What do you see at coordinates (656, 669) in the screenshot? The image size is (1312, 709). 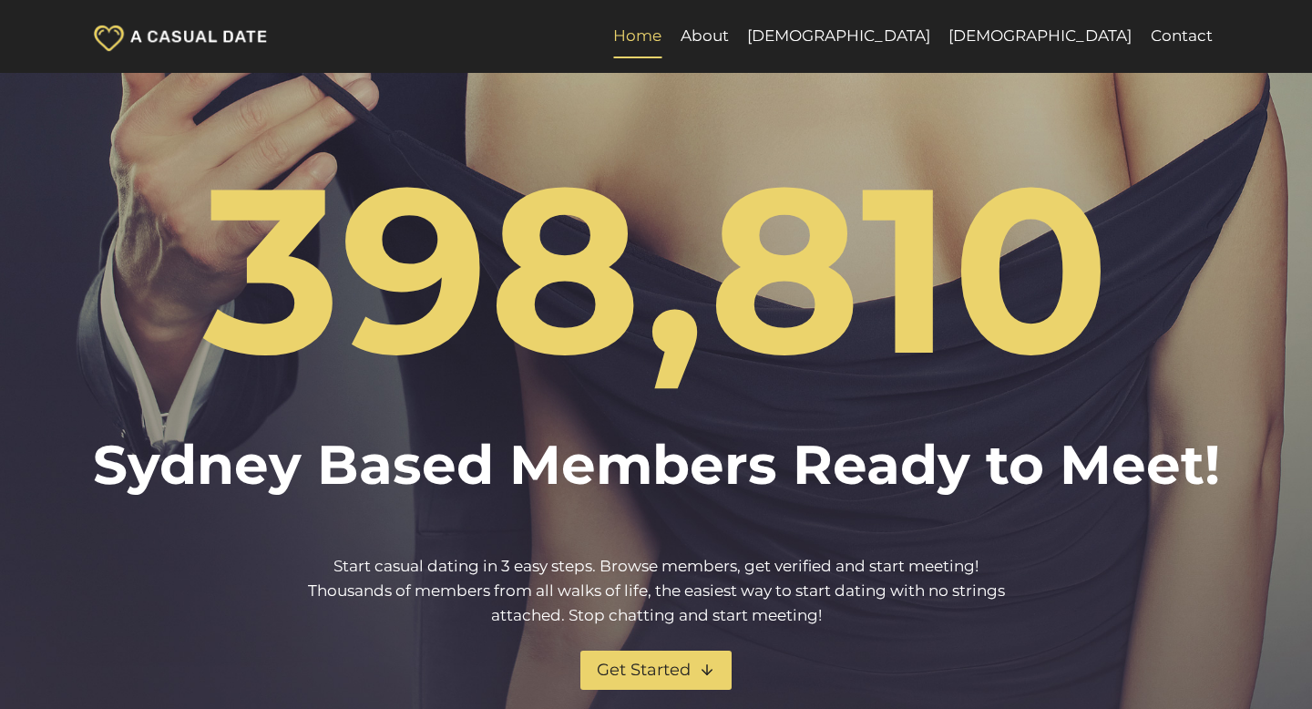 I see `a: Get Started` at bounding box center [656, 669].